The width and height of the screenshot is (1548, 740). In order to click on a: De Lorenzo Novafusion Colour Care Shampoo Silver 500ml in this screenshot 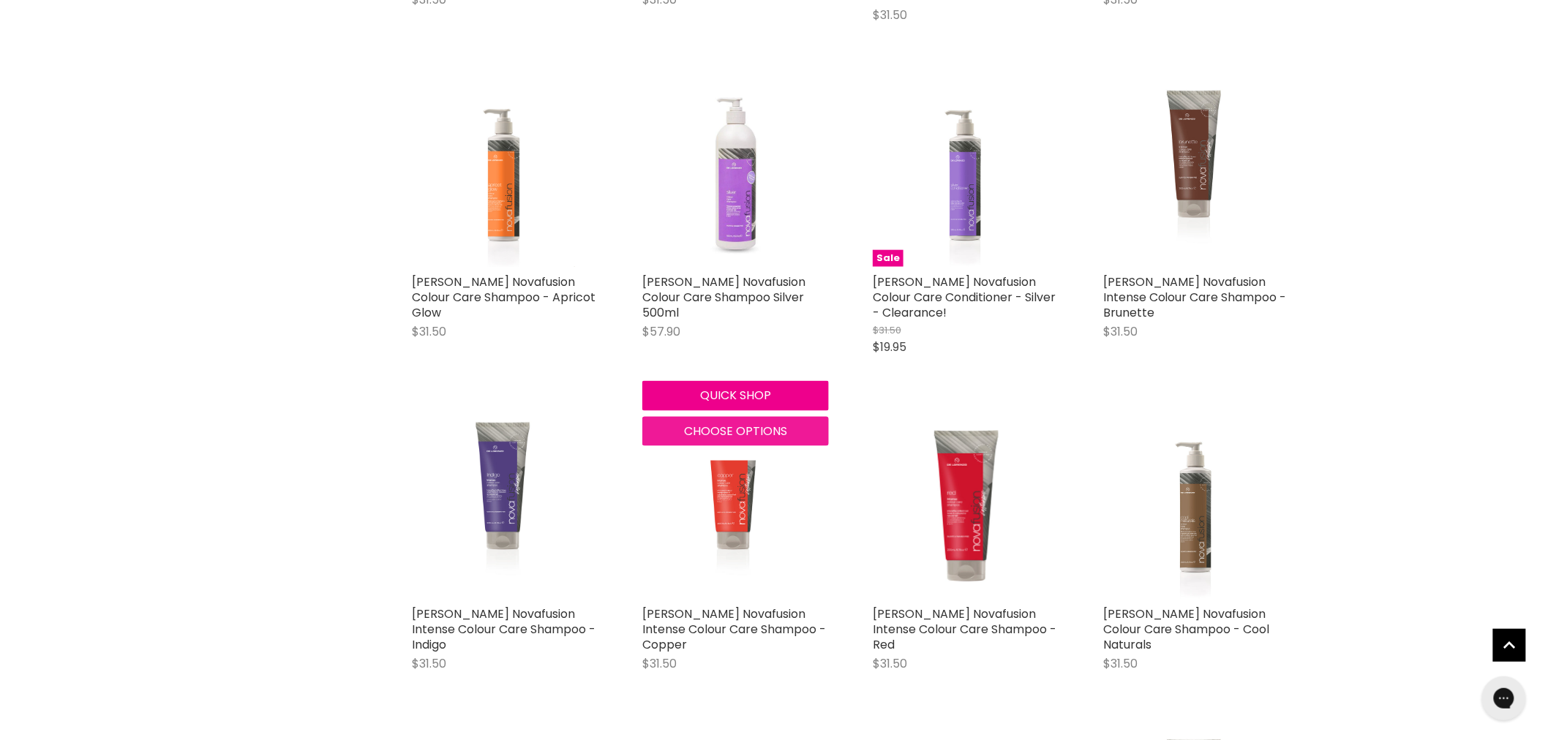, I will do `click(735, 173)`.